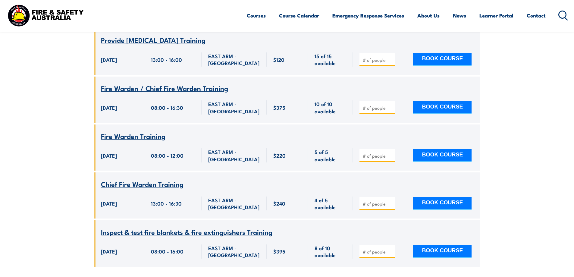 Image resolution: width=574 pixels, height=277 pixels. Describe the element at coordinates (428, 15) in the screenshot. I see `a: About Us` at that location.